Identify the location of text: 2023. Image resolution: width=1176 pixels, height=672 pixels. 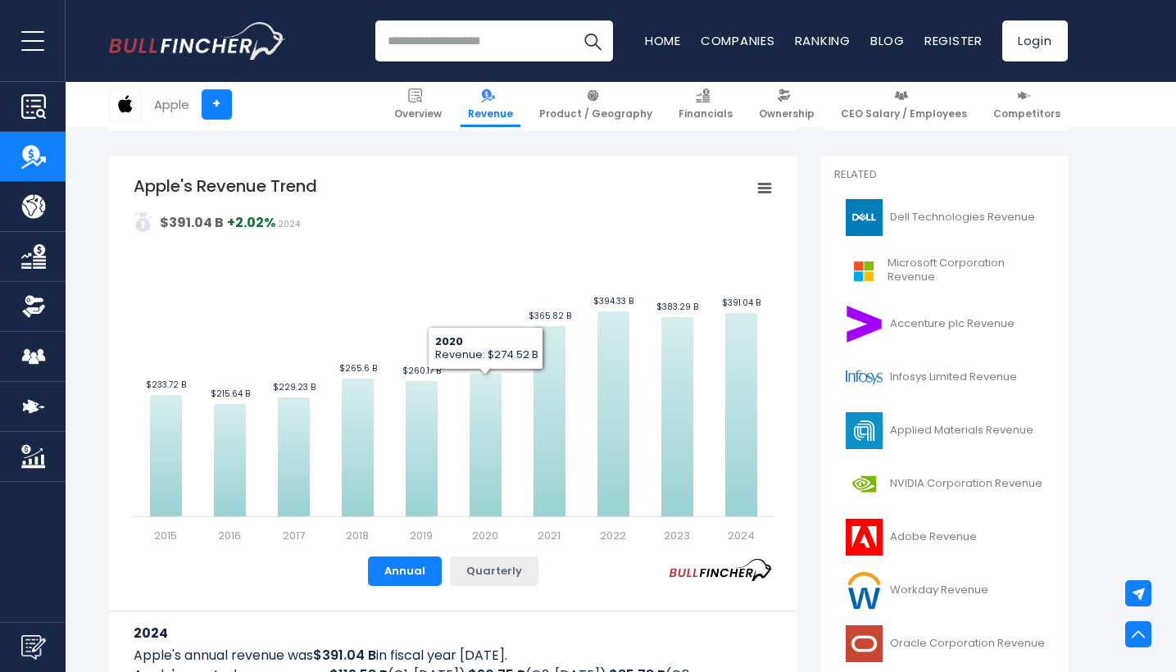
(677, 535).